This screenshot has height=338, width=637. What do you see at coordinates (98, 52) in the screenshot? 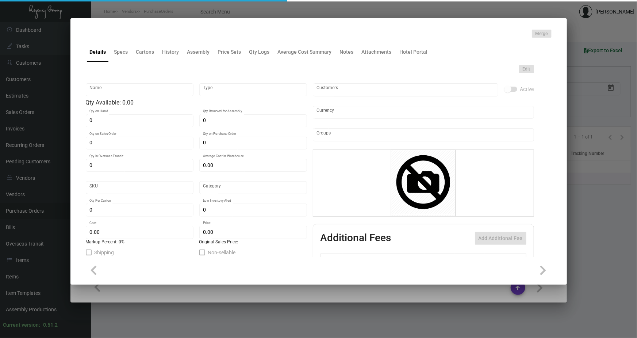
I see `div: Details` at bounding box center [98, 52].